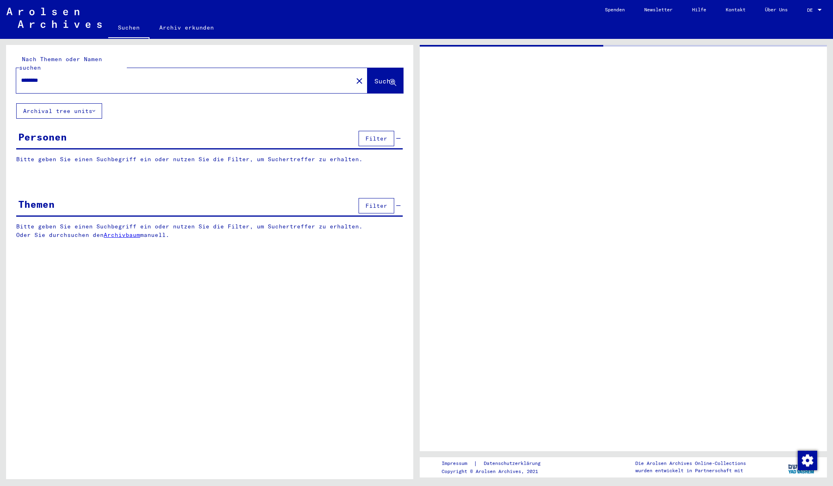 This screenshot has height=486, width=833. What do you see at coordinates (209, 159) in the screenshot?
I see `p: Bitte geben Sie einen Suchbegriff ein oder nutzen Sie die Filter, um Suchertreffer zu erhalten.` at bounding box center [209, 159].